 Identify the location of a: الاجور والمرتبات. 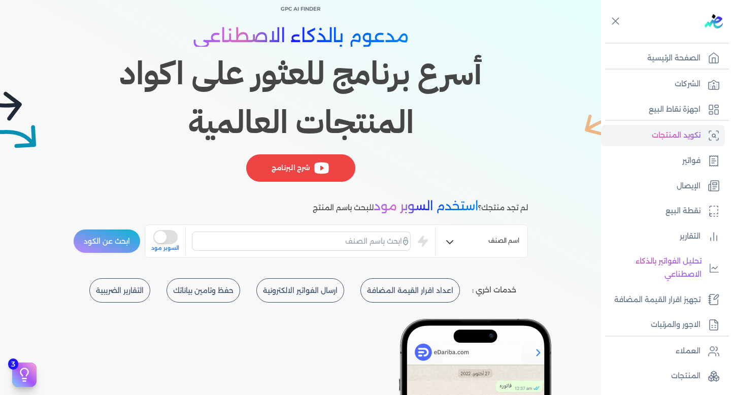
(663, 325).